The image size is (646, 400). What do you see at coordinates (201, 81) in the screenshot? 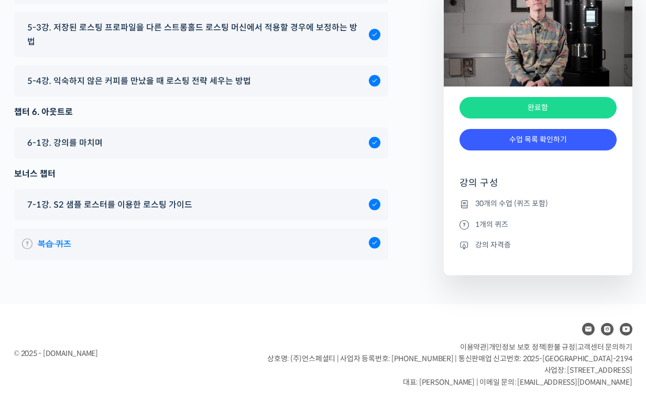
I see `a: 5-4강. 익숙하지 않은 커피를 만났을 때 로스팅 전략 세우는 방법` at bounding box center [201, 81].